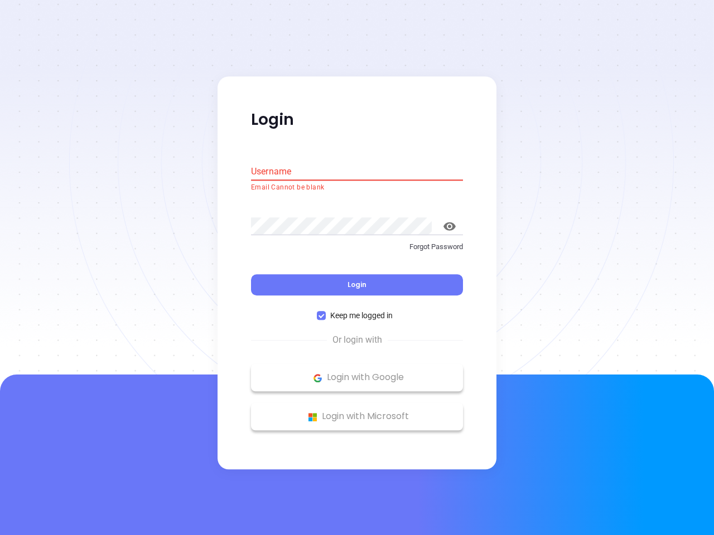  I want to click on button: Microsoft Logo Login with Microsoft, so click(357, 417).